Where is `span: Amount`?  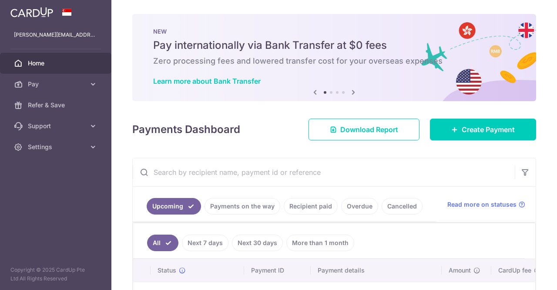 span: Amount is located at coordinates (460, 270).